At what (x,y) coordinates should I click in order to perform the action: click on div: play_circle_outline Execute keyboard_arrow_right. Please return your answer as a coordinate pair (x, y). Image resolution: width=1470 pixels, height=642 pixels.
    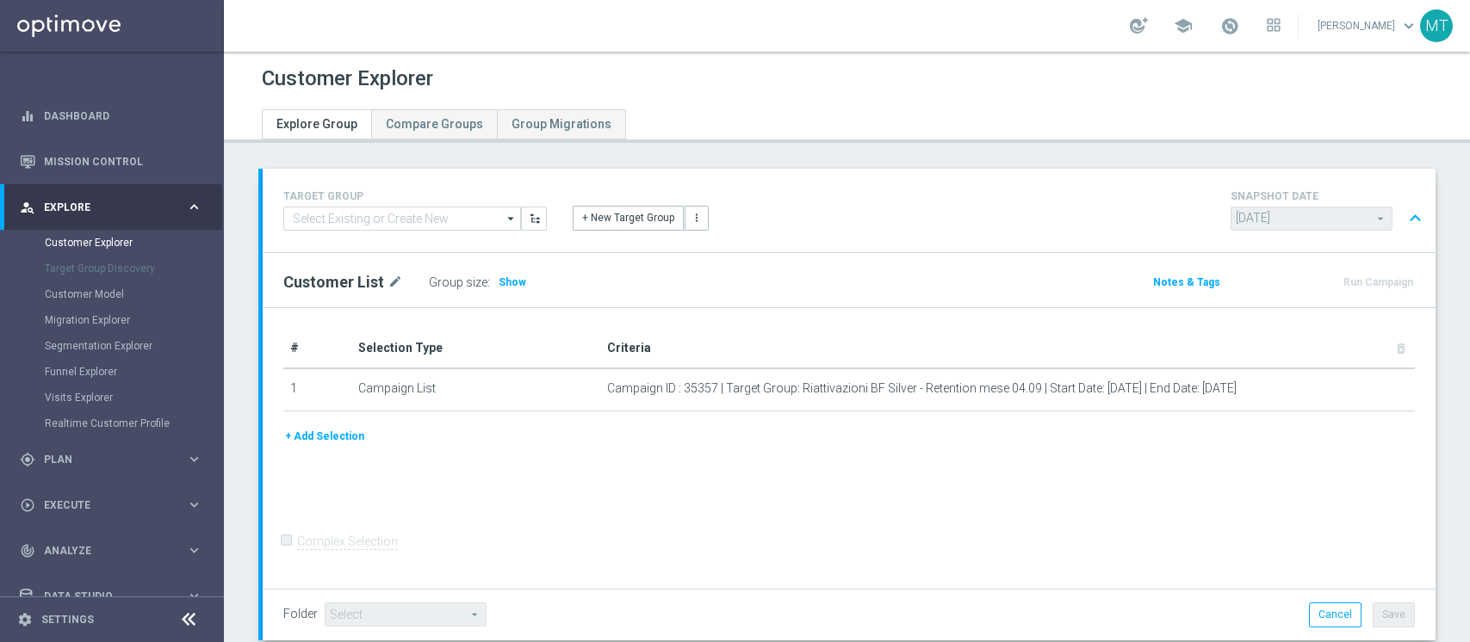
    Looking at the image, I should click on (111, 506).